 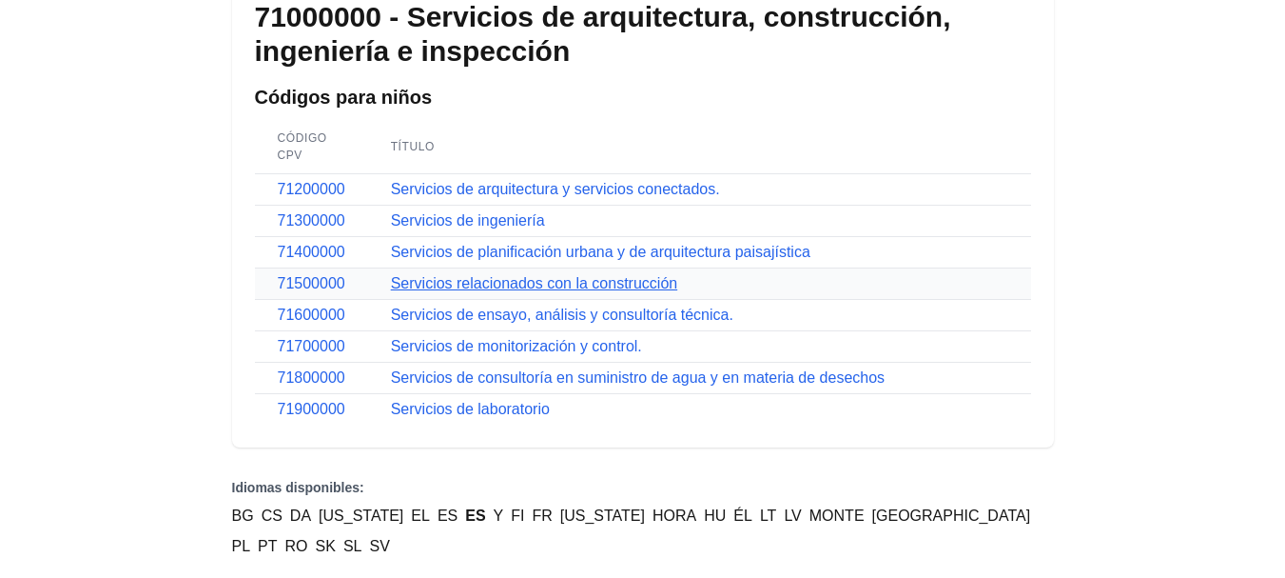 What do you see at coordinates (715, 515) in the screenshot?
I see `font: HU` at bounding box center [715, 515].